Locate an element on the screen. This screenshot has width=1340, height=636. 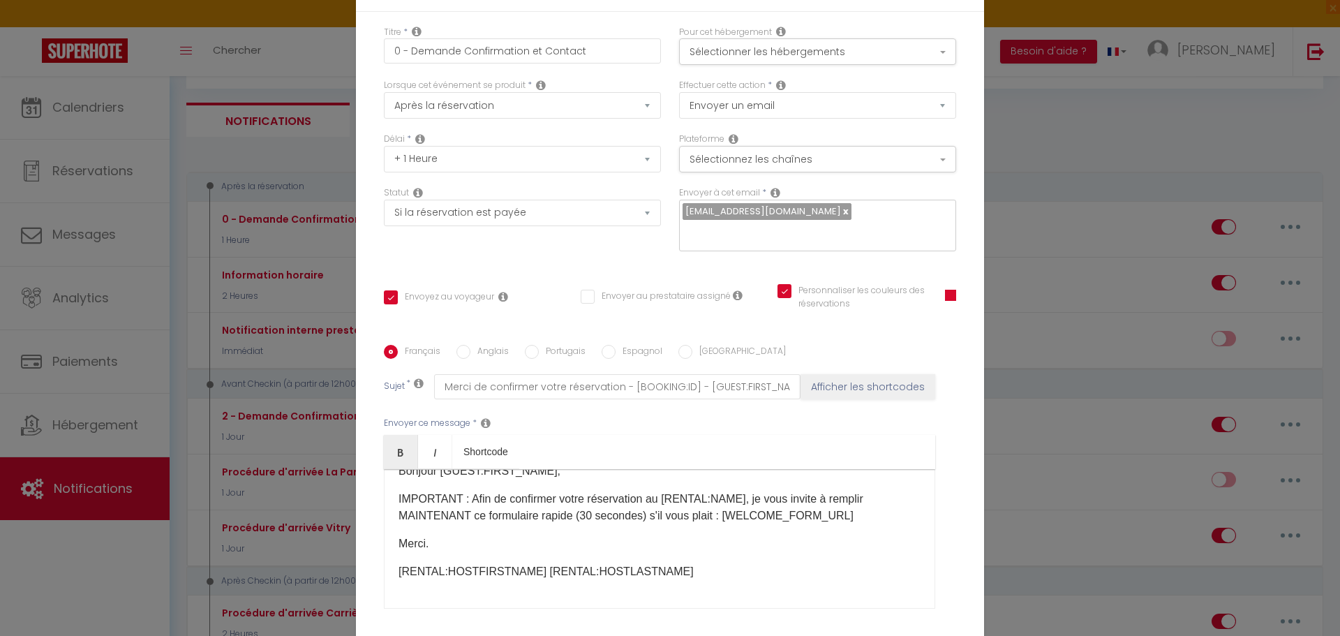
i: Title is located at coordinates (417, 31).